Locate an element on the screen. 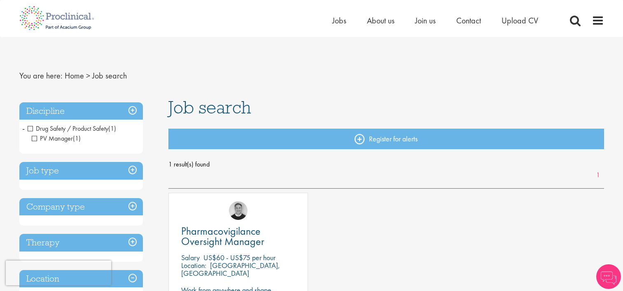  a: Jobs is located at coordinates (339, 21).